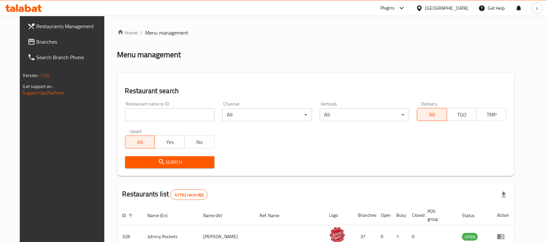  Describe the element at coordinates (71, 42) in the screenshot. I see `span: Branches` at that location.